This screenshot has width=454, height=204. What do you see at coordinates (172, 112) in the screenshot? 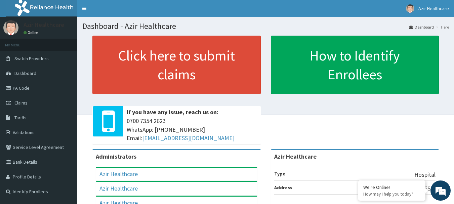
I see `b: If you have any issue, reach us on:` at bounding box center [172, 112].